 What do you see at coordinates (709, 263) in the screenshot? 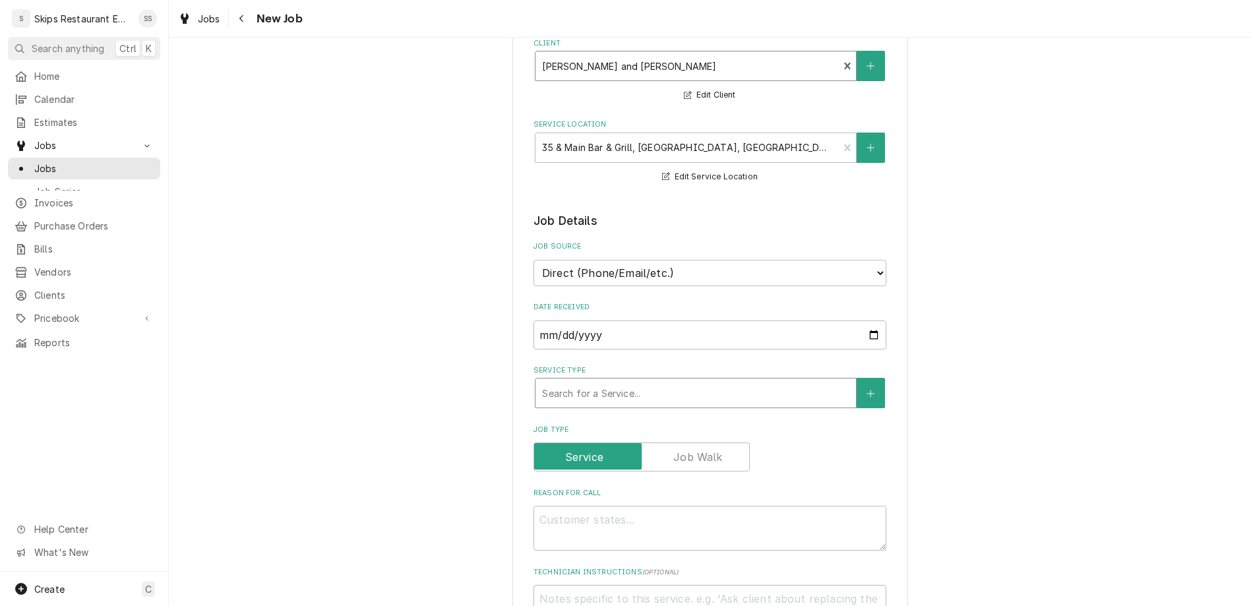
I see `div: Job Source` at bounding box center [709, 263].